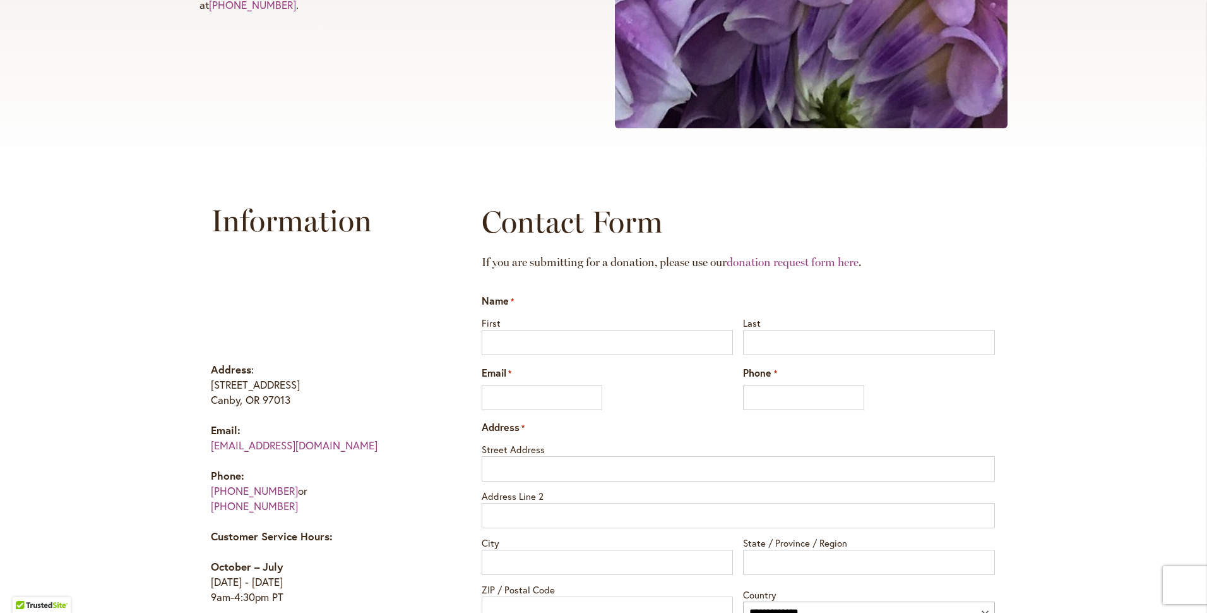 This screenshot has width=1207, height=613. I want to click on label: Street Address, so click(738, 448).